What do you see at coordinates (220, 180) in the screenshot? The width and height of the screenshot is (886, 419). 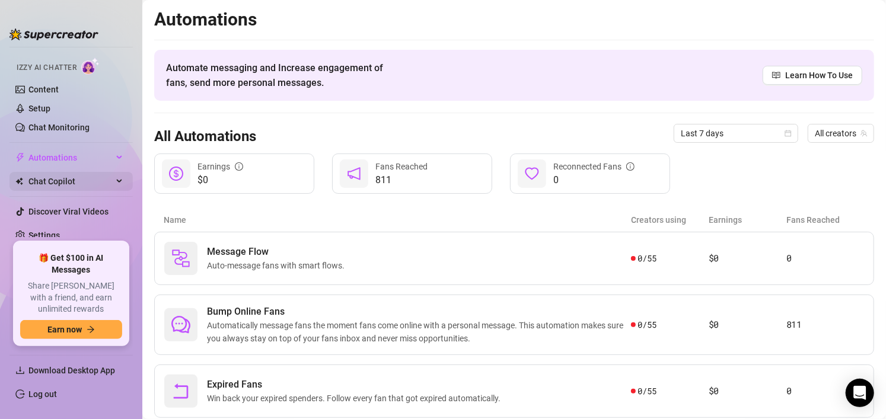 I see `span: $0` at bounding box center [220, 180].